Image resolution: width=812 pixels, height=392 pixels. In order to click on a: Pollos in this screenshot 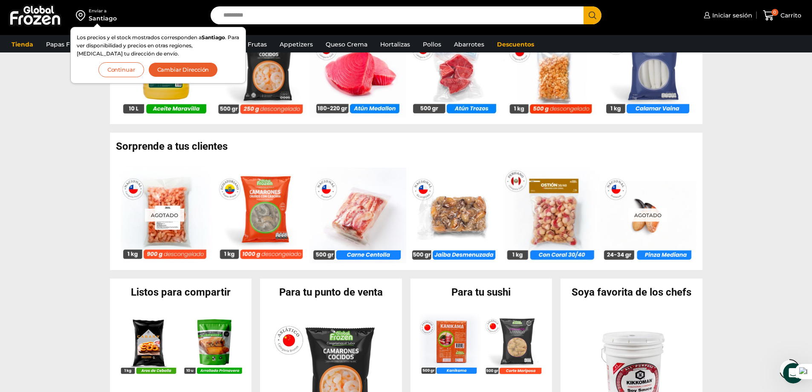, I will do `click(432, 44)`.